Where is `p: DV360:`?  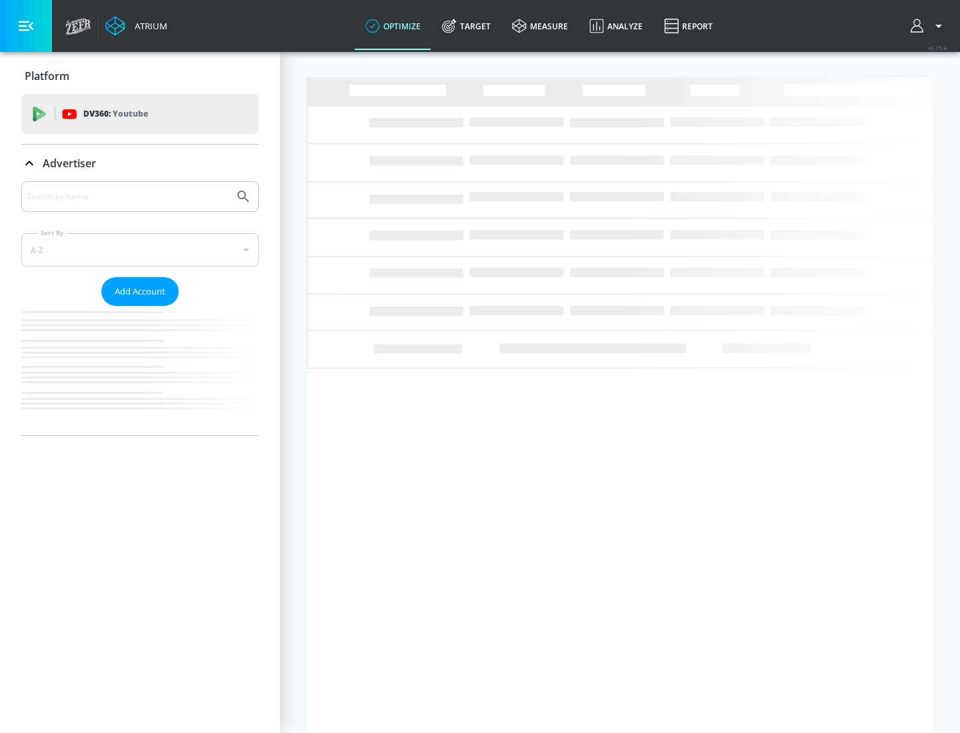 p: DV360: is located at coordinates (115, 114).